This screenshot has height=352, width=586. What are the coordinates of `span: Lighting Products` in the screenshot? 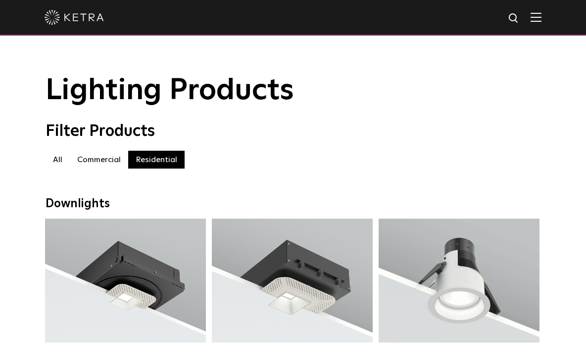 It's located at (170, 91).